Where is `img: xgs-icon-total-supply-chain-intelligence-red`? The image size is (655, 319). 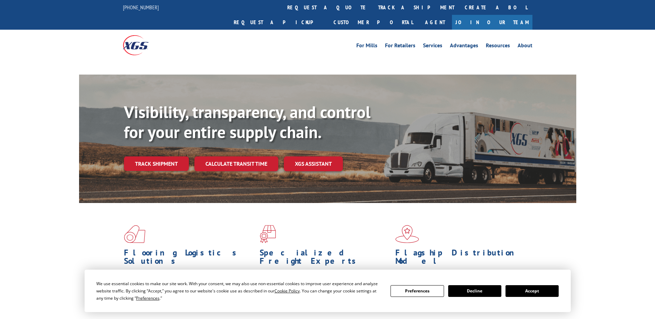 img: xgs-icon-total-supply-chain-intelligence-red is located at coordinates (135, 234).